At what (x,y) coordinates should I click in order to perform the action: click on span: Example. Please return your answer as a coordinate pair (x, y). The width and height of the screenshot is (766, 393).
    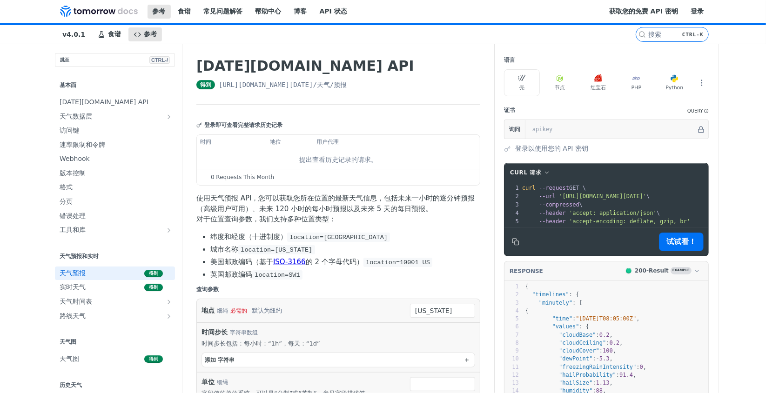
    Looking at the image, I should click on (681, 271).